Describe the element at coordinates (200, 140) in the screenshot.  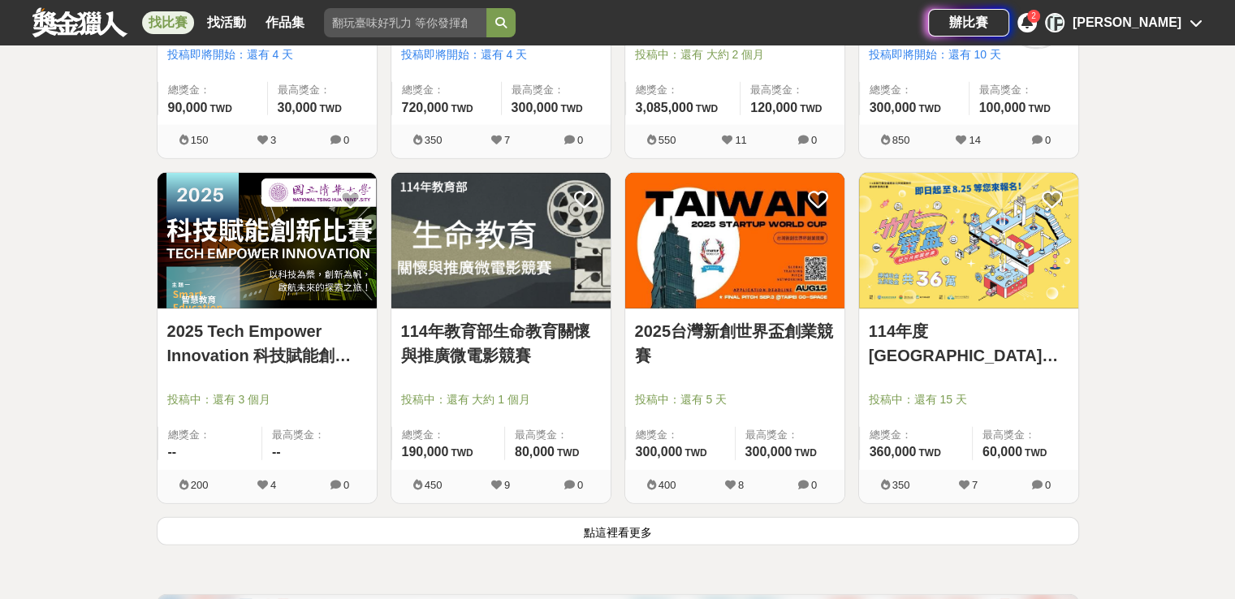
I see `span: 150` at that location.